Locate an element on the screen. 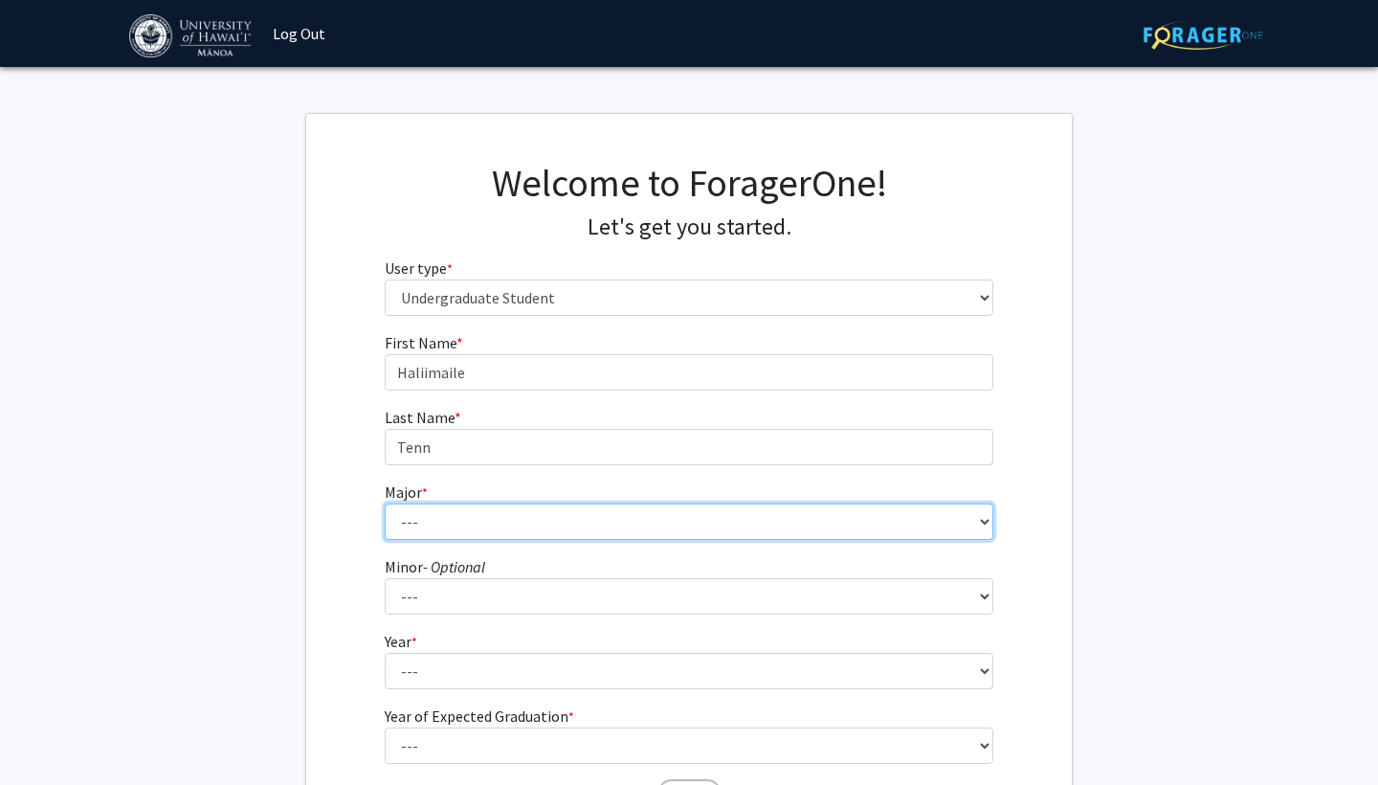 The image size is (1378, 785). h4: Let's get you started. is located at coordinates (689, 227).